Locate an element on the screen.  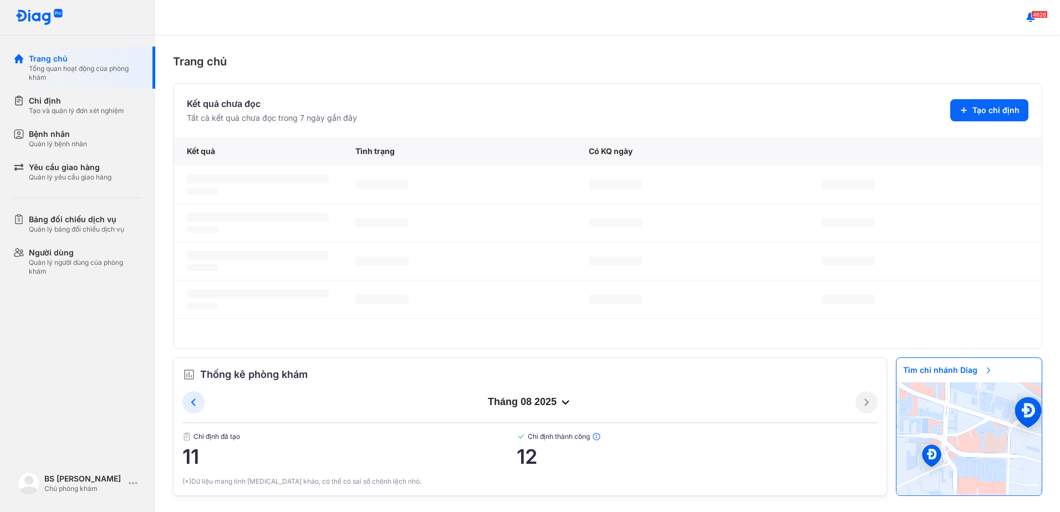
div: Kết quả chưa đọc is located at coordinates (272, 104).